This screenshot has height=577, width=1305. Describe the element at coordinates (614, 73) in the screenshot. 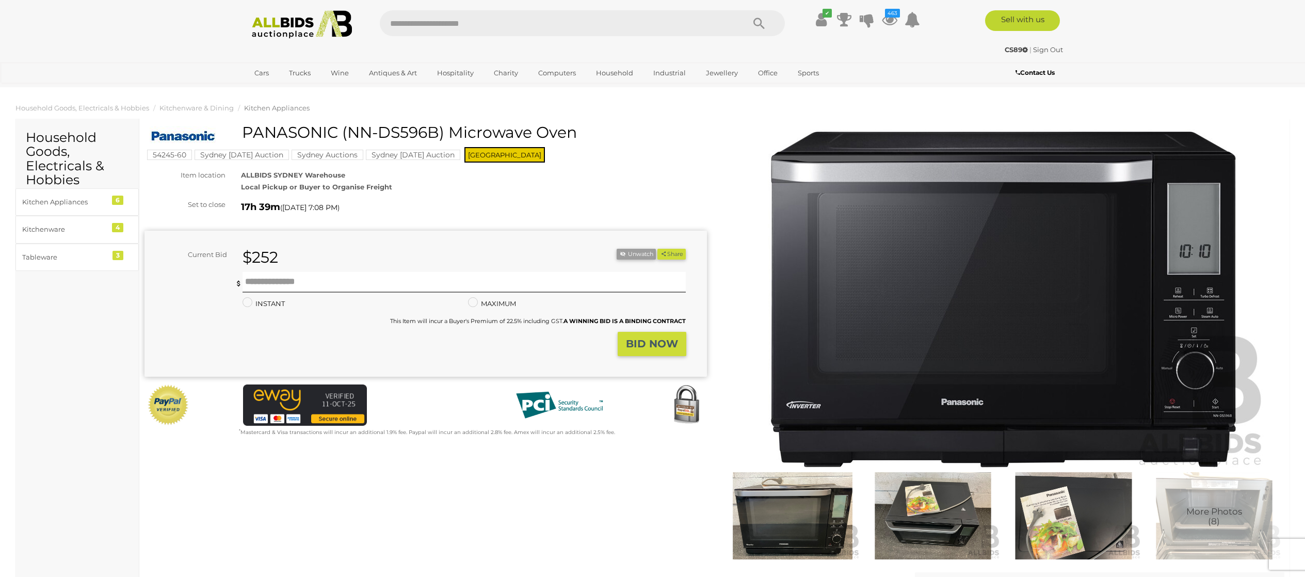

I see `a: Household` at that location.